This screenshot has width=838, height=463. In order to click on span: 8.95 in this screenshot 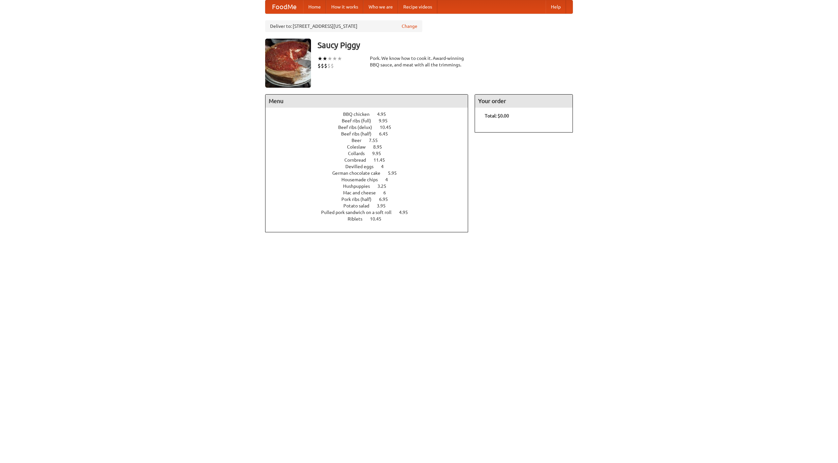, I will do `click(381, 147)`.